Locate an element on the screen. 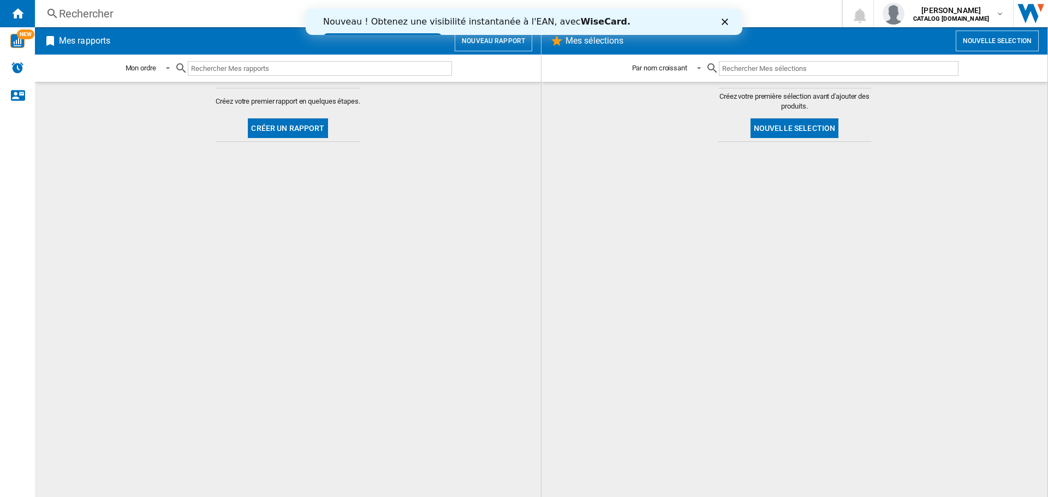 The width and height of the screenshot is (1048, 497). input: Rechercher Mes rapports is located at coordinates (320, 68).